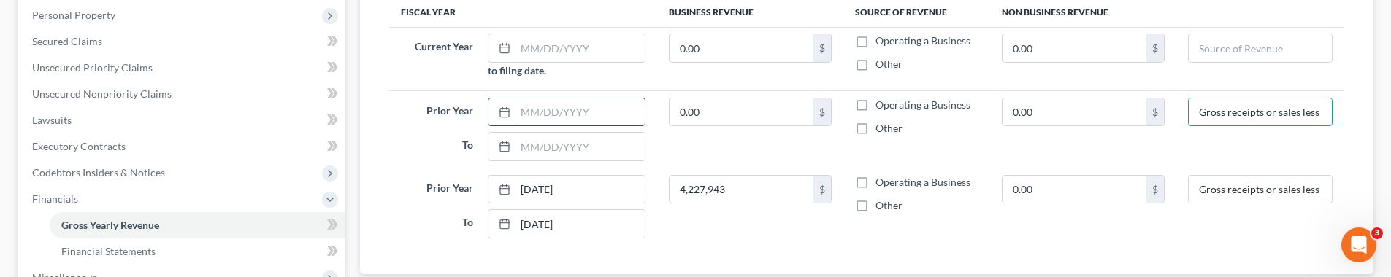 The height and width of the screenshot is (277, 1391). I want to click on span: Codebtors Insiders & Notices, so click(99, 172).